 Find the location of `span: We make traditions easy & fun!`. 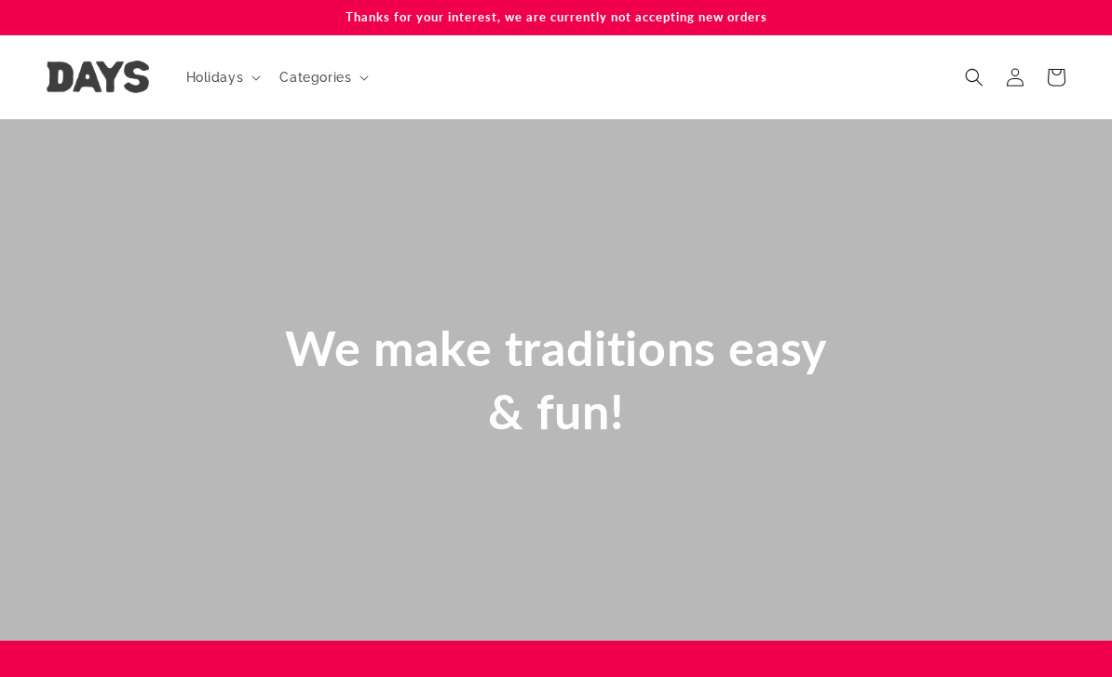

span: We make traditions easy & fun! is located at coordinates (556, 379).